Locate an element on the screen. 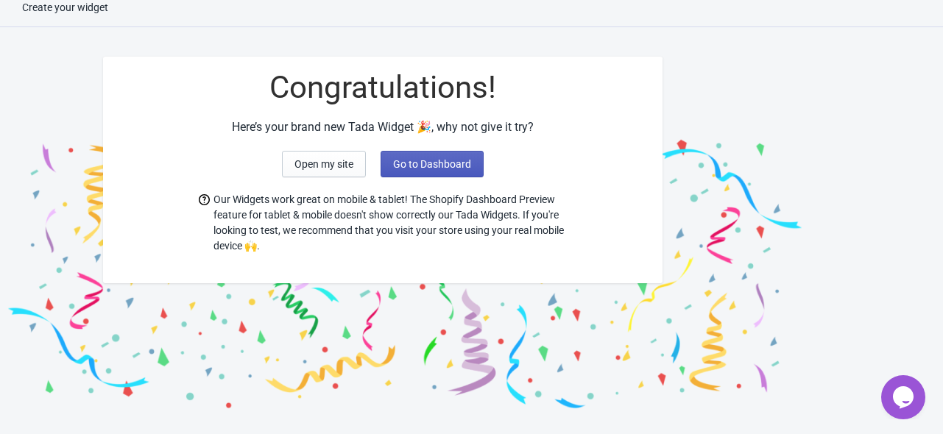  button: Go to Dashboard is located at coordinates (432, 164).